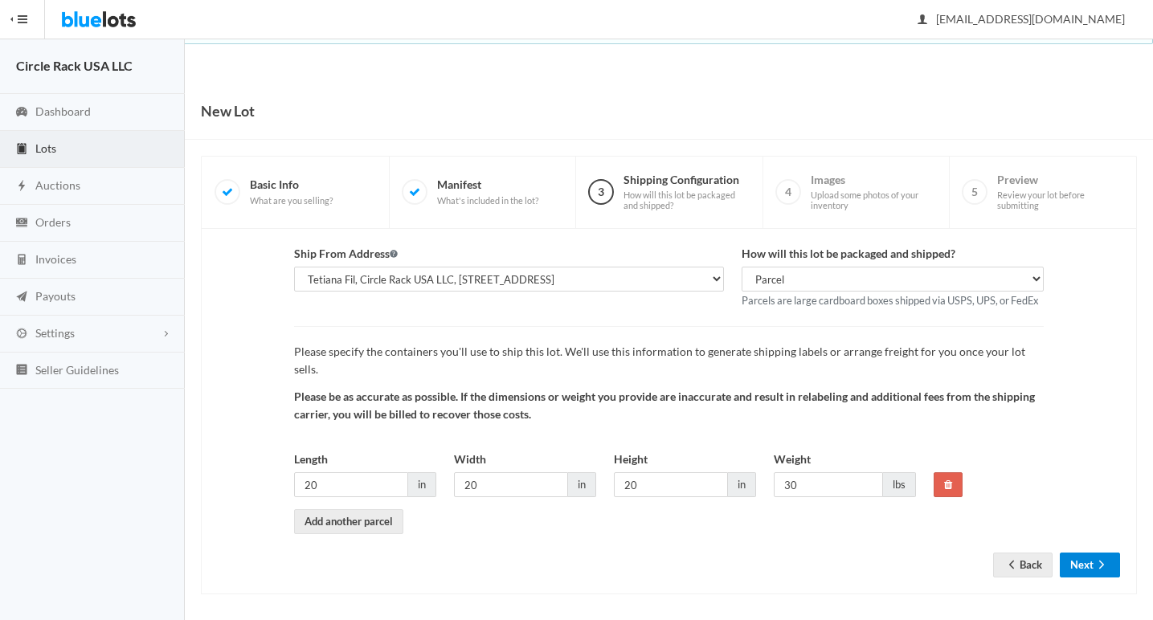 The height and width of the screenshot is (620, 1153). What do you see at coordinates (488, 201) in the screenshot?
I see `span: What's included in the lot?` at bounding box center [488, 201].